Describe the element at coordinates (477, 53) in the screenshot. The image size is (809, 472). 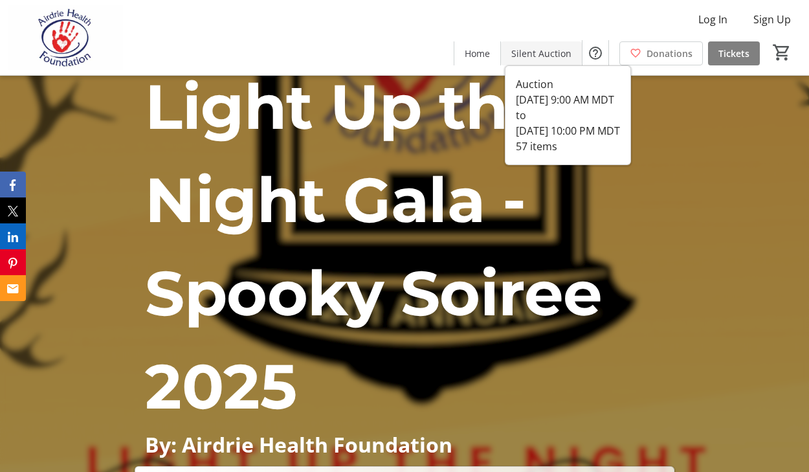
I see `span: Home` at that location.